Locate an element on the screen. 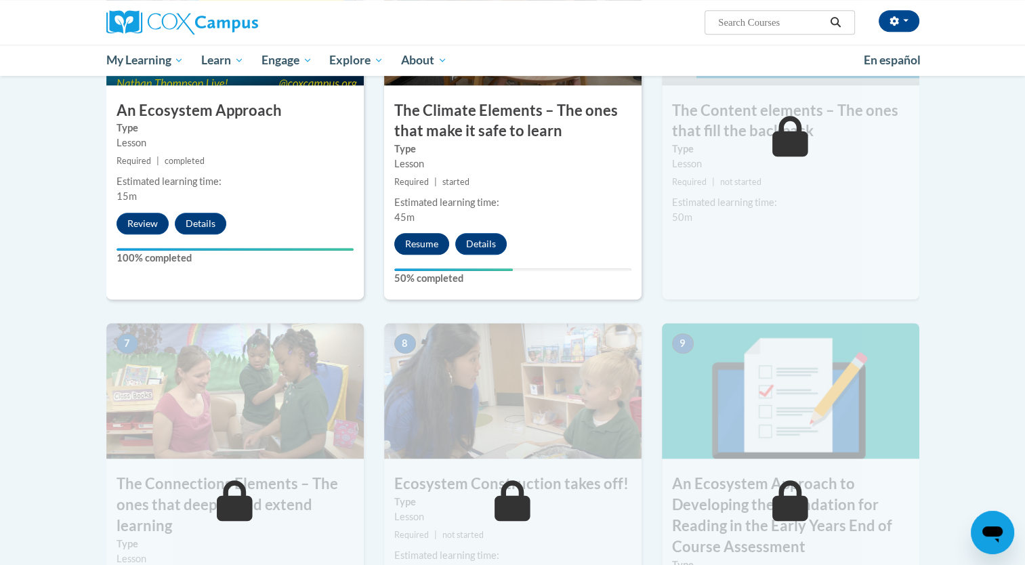  span: About is located at coordinates (424, 60).